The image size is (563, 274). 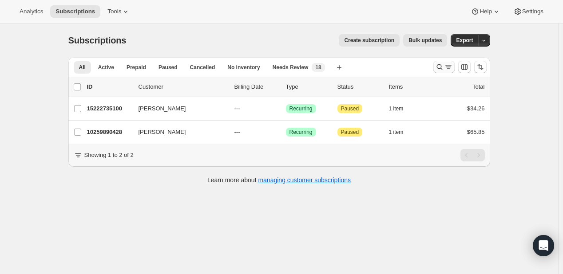 I want to click on p: 15222735100, so click(x=109, y=109).